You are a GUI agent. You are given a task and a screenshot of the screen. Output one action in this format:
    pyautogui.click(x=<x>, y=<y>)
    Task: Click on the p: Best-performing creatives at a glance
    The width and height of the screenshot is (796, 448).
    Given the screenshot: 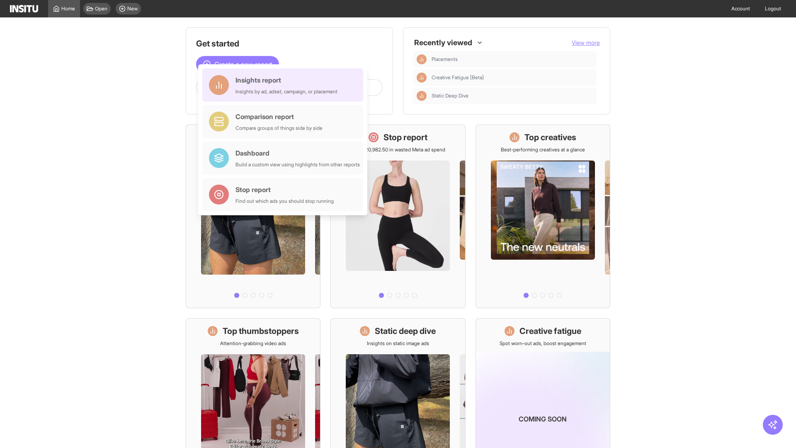 What is the action you would take?
    pyautogui.click(x=543, y=150)
    